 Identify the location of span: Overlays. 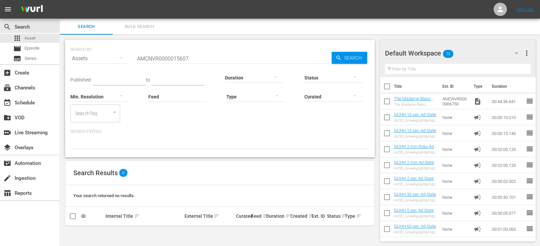
(7, 147).